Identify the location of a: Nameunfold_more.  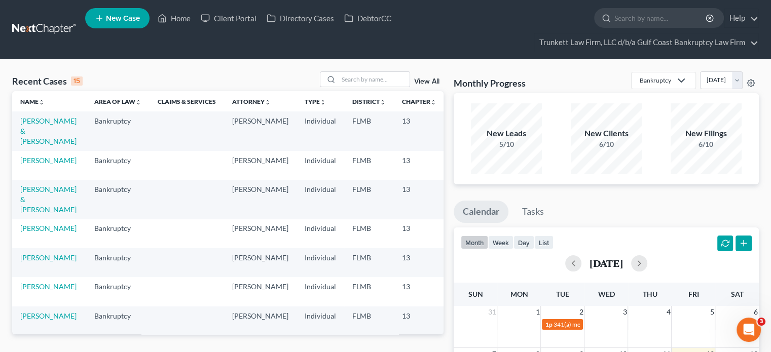
(32, 101).